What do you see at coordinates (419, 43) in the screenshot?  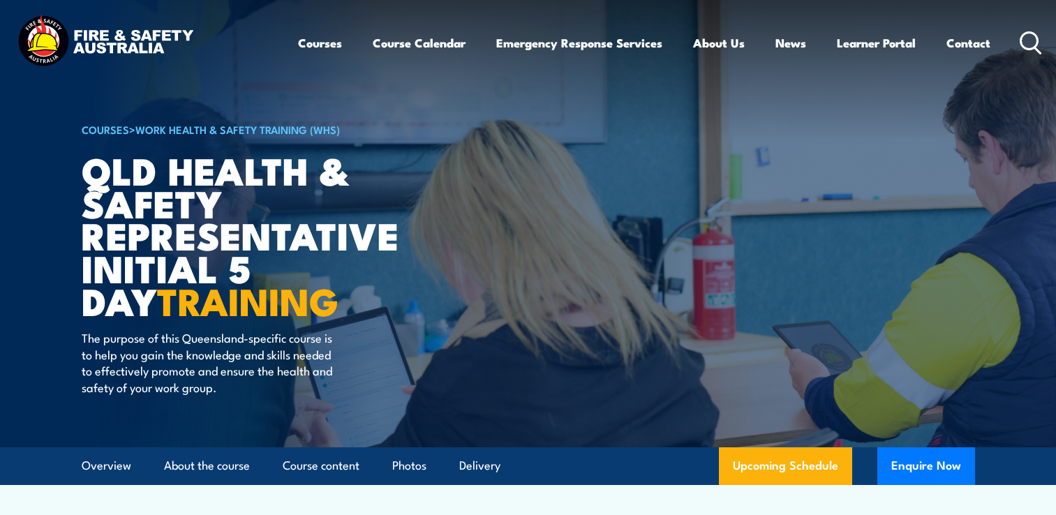 I see `a: Course Calendar` at bounding box center [419, 43].